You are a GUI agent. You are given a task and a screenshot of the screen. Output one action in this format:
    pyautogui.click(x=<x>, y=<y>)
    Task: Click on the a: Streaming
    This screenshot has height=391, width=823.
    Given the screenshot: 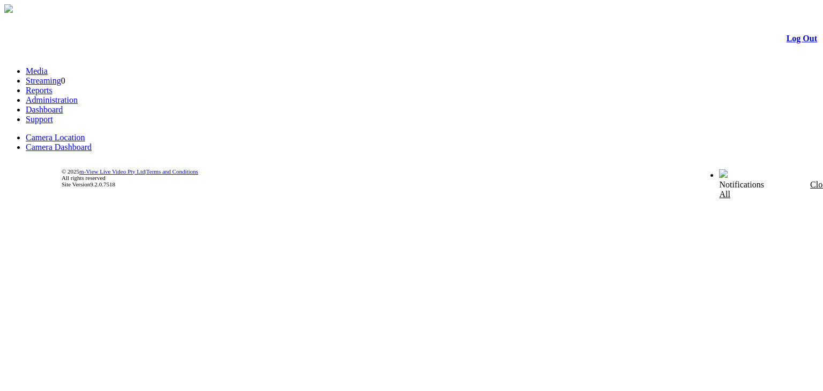 What is the action you would take?
    pyautogui.click(x=43, y=80)
    